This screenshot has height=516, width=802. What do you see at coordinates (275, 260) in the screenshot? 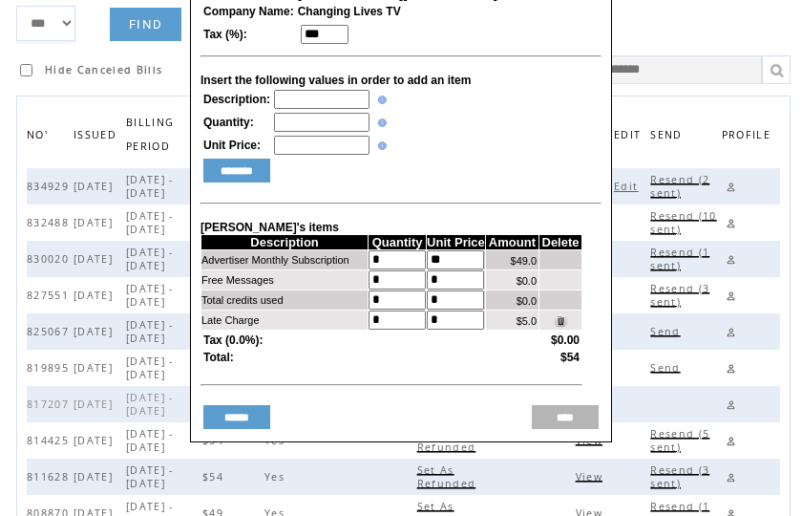
I see `span: Advertiser Monthly Subscription` at bounding box center [275, 260].